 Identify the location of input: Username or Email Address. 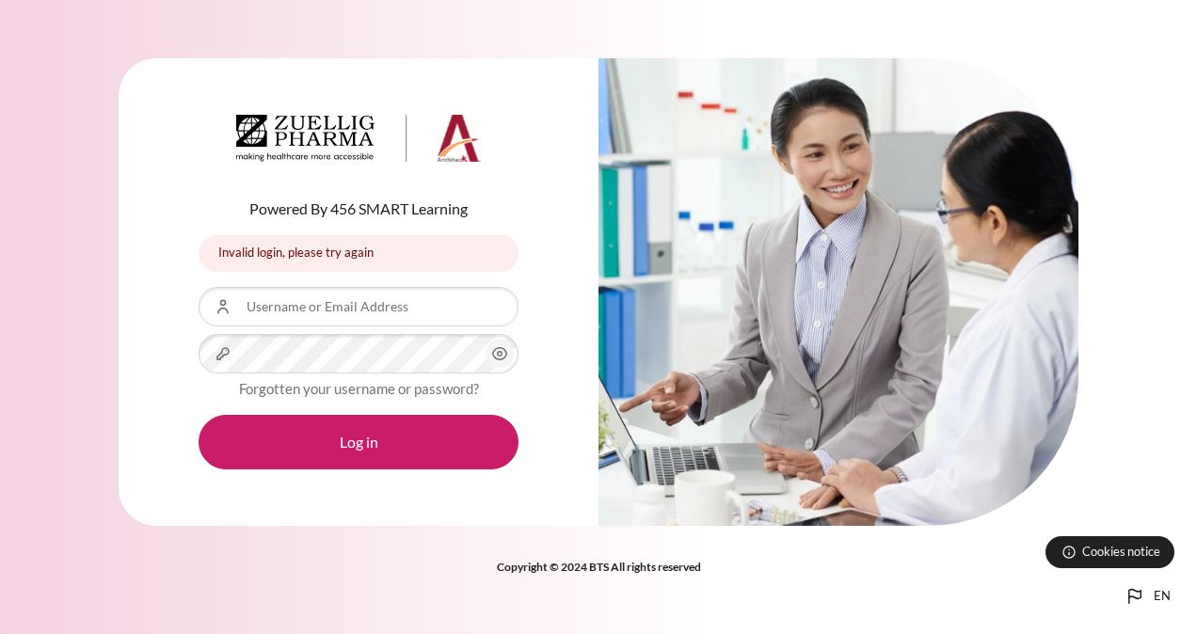
(358, 307).